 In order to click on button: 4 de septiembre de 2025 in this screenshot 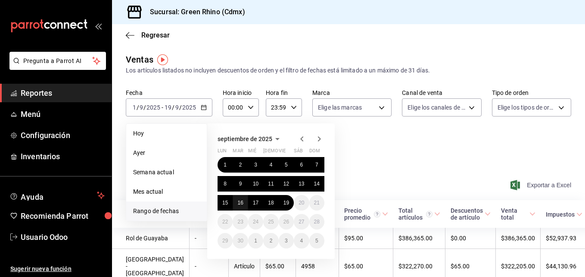, I will do `click(271, 165)`.